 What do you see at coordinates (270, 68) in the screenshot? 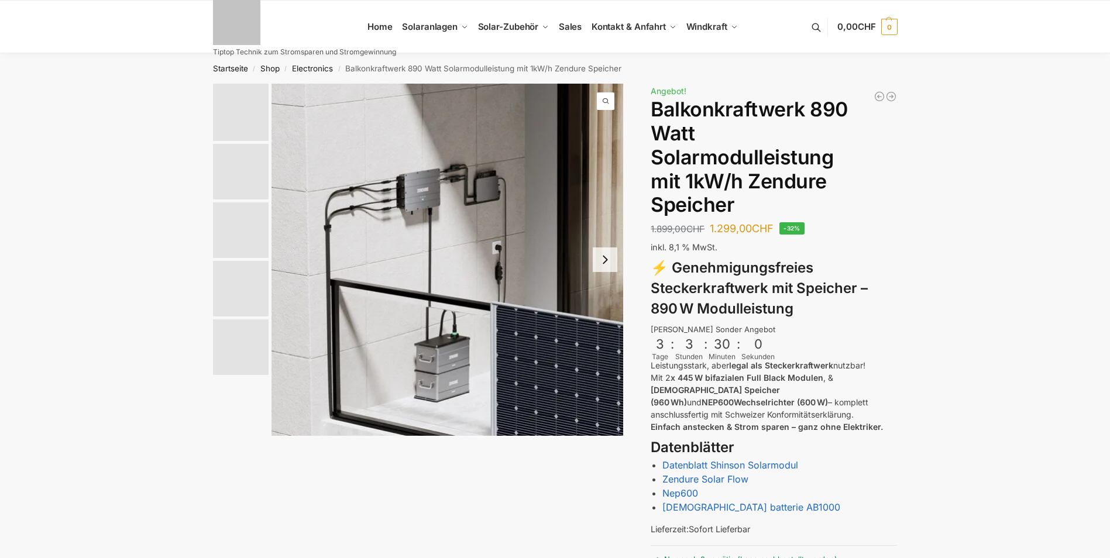
I see `a: Shop` at bounding box center [270, 68].